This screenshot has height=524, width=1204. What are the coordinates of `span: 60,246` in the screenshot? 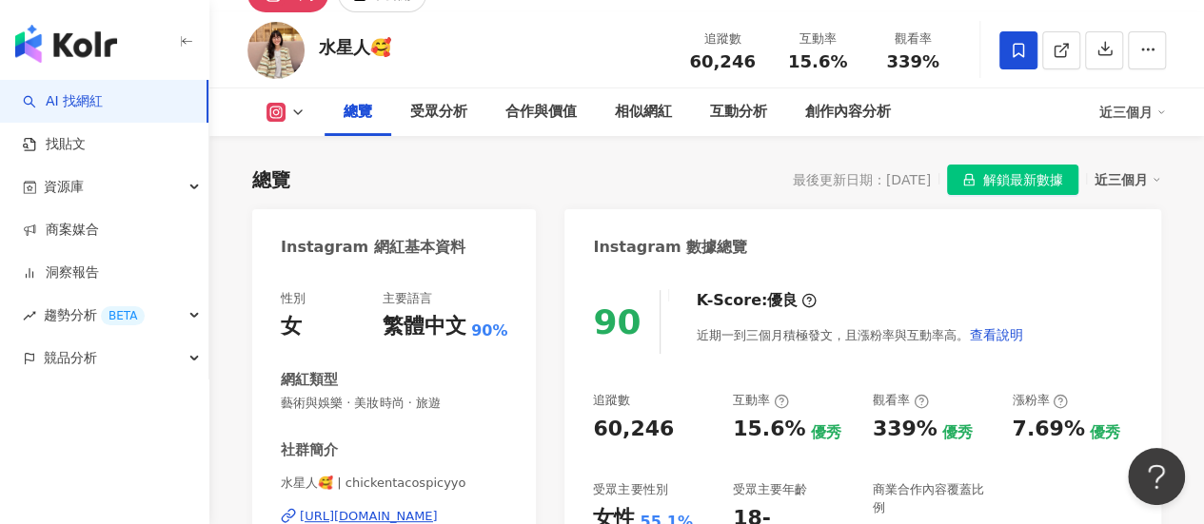 It's located at (722, 61).